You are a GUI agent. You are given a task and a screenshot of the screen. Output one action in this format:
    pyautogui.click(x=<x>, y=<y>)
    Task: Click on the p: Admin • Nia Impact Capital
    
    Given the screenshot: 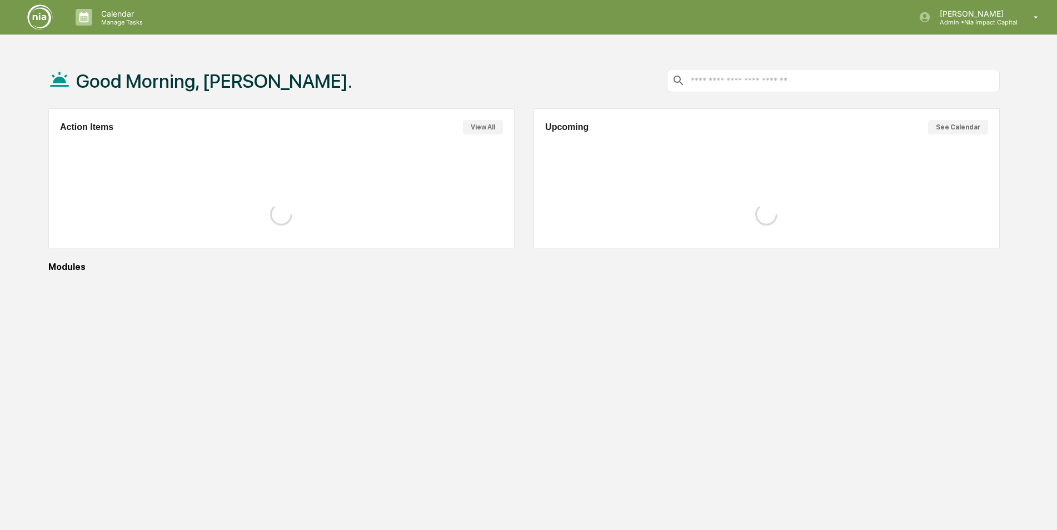 What is the action you would take?
    pyautogui.click(x=974, y=22)
    